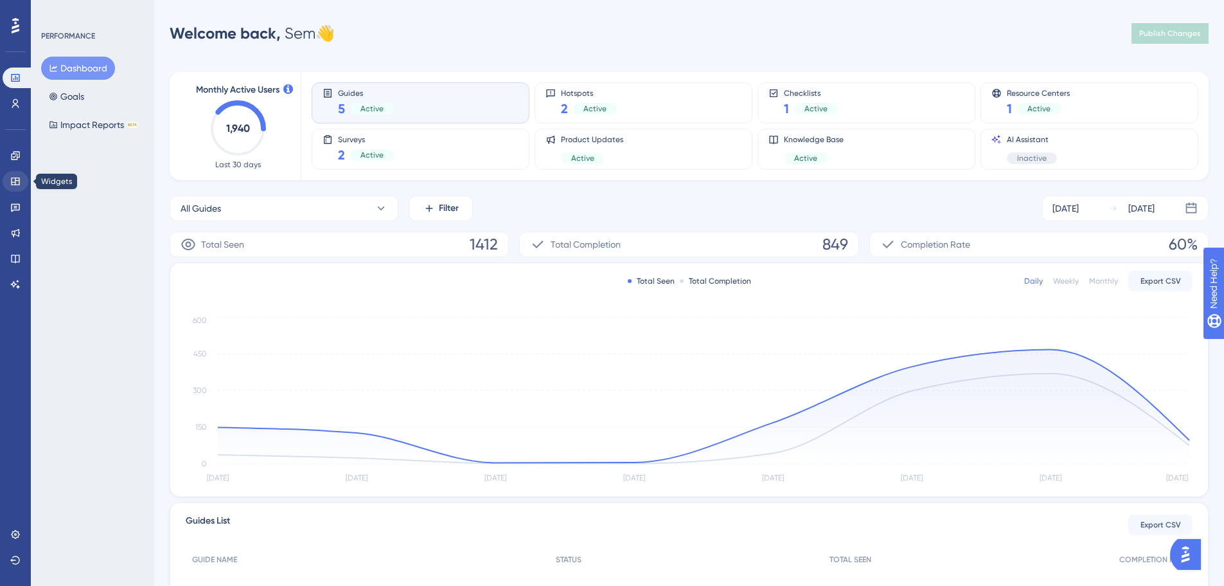 The image size is (1224, 586). Describe the element at coordinates (200, 320) in the screenshot. I see `tspan: 600` at that location.